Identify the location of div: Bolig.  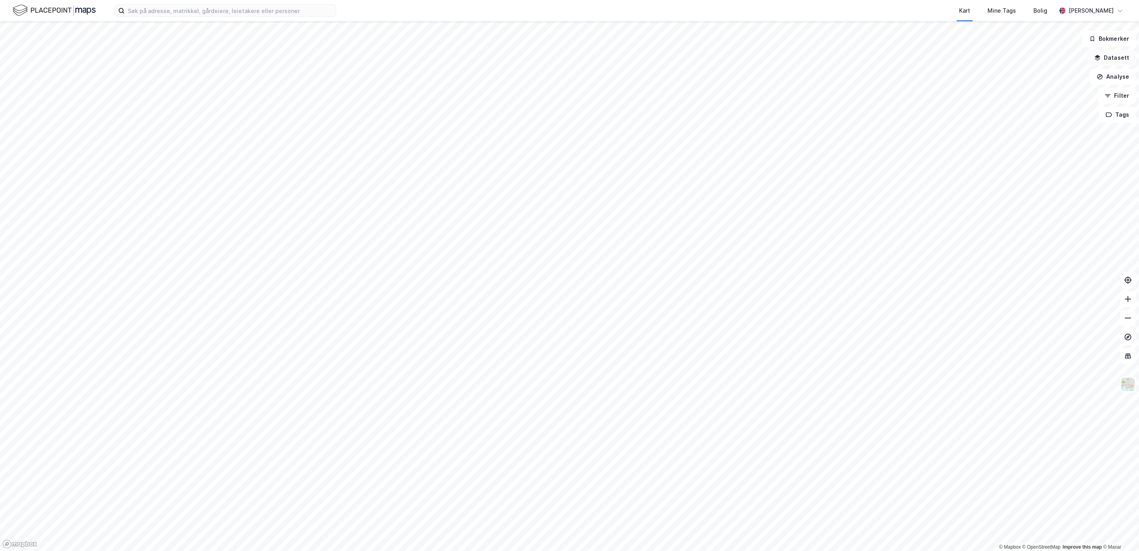
(1040, 11).